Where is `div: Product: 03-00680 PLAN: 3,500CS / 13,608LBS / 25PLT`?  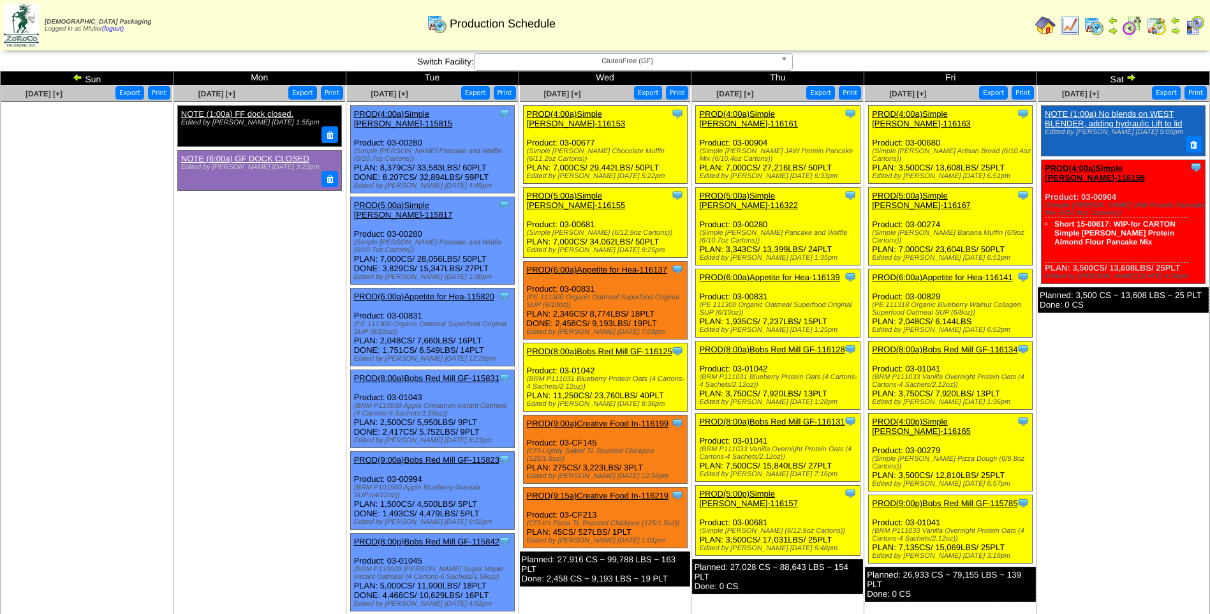
div: Product: 03-00680 PLAN: 3,500CS / 13,608LBS / 25PLT is located at coordinates (951, 145).